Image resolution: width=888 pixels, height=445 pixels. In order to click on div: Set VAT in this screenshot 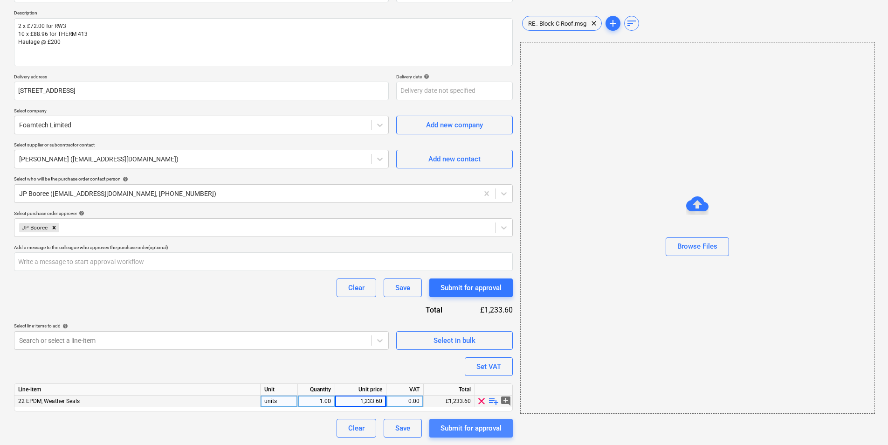, I will do `click(489, 366)`.